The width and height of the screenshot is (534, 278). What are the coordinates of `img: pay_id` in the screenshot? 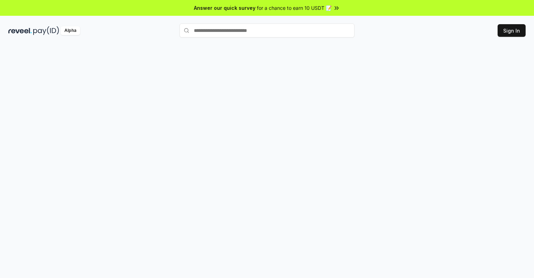 It's located at (46, 30).